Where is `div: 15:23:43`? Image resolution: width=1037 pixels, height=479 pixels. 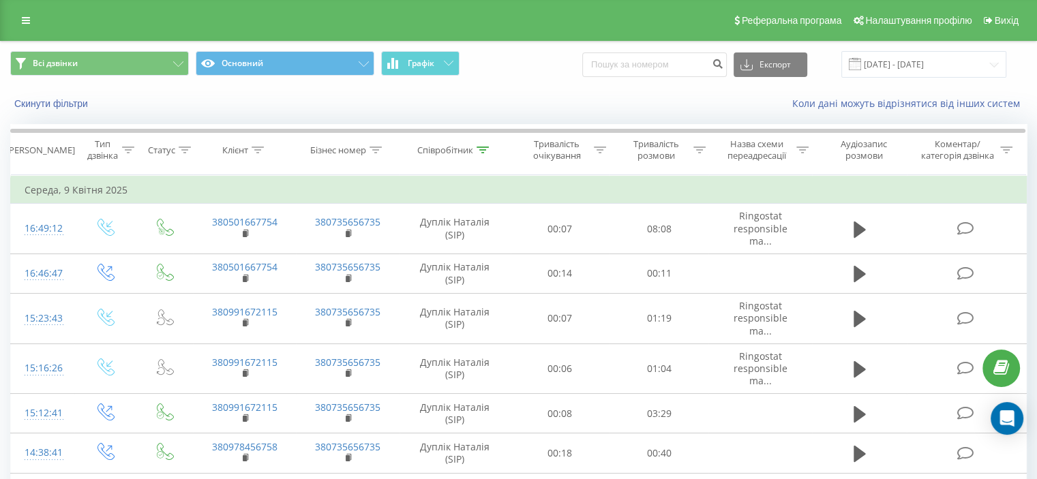
div: 15:23:43 is located at coordinates (42, 318).